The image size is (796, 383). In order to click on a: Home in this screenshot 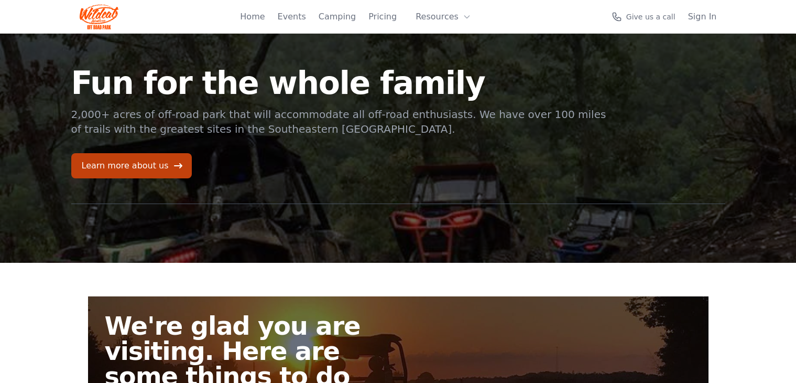, I will do `click(252, 17)`.